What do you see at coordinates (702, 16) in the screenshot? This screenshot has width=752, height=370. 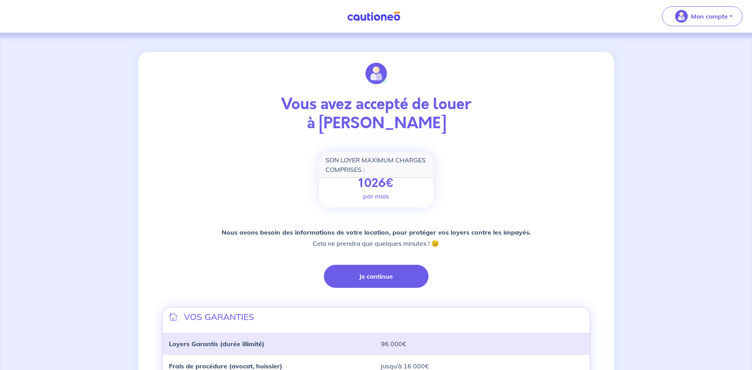 I see `button: illu_account_valid_menu.svgMon compte` at bounding box center [702, 16].